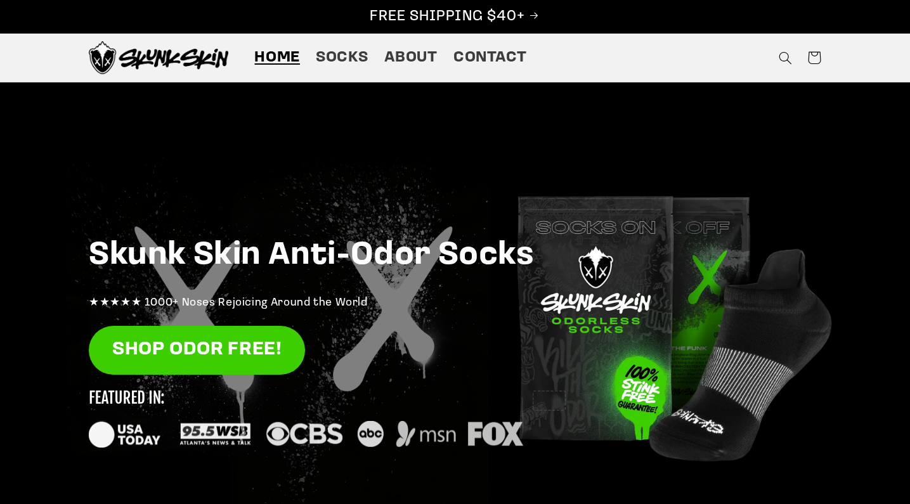 The width and height of the screenshot is (910, 504). I want to click on img: Skunk Skin Anti-Odor Socks., so click(159, 58).